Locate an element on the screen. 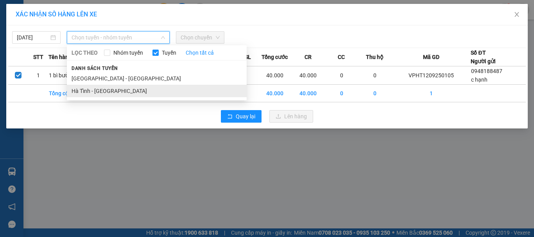 Image resolution: width=534 pixels, height=237 pixels. span: XÁC NHẬN SỐ HÀNG LÊN XE is located at coordinates (56, 14).